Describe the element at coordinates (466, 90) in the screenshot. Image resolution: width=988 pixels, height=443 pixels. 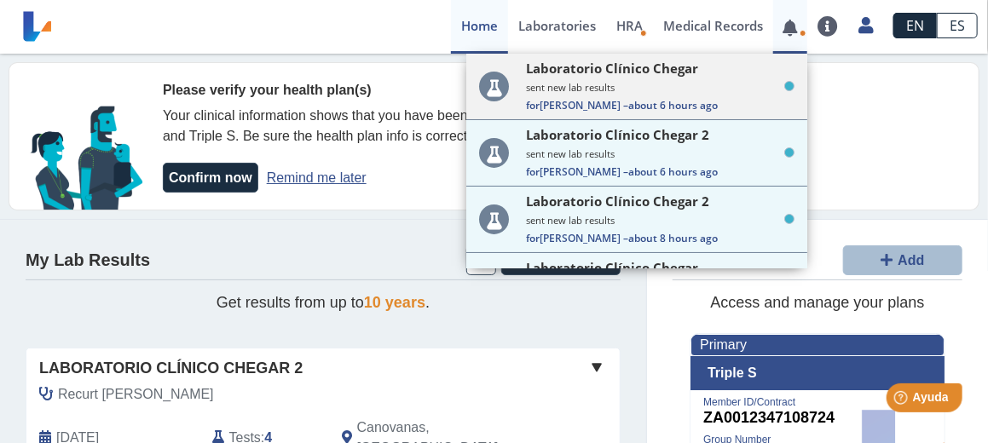
I see `div: Please verify your health plan(s)` at that location.